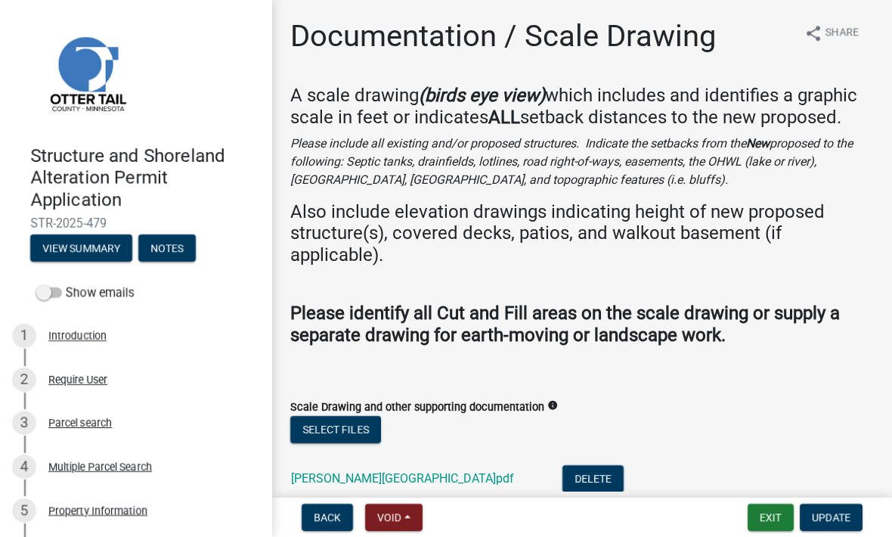  What do you see at coordinates (24, 466) in the screenshot?
I see `div: 4` at bounding box center [24, 466].